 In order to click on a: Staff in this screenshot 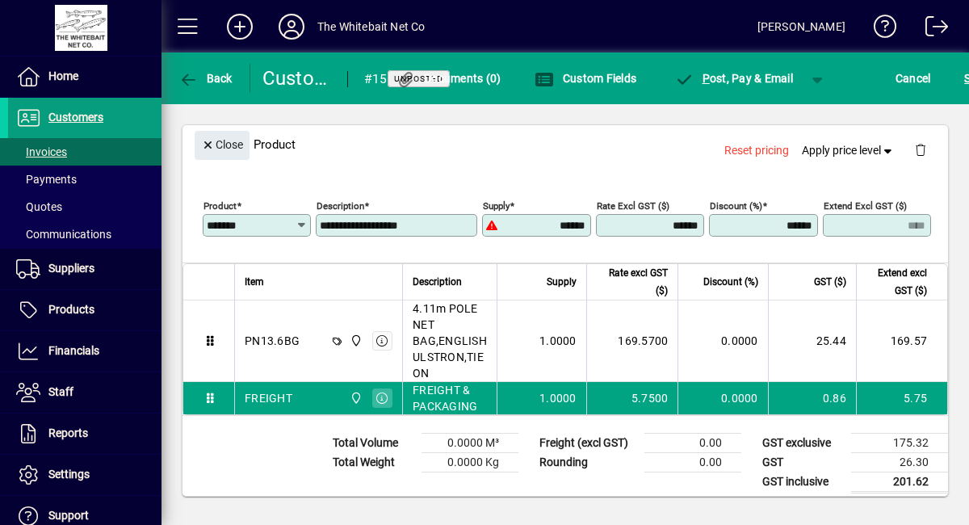, I will do `click(85, 393)`.